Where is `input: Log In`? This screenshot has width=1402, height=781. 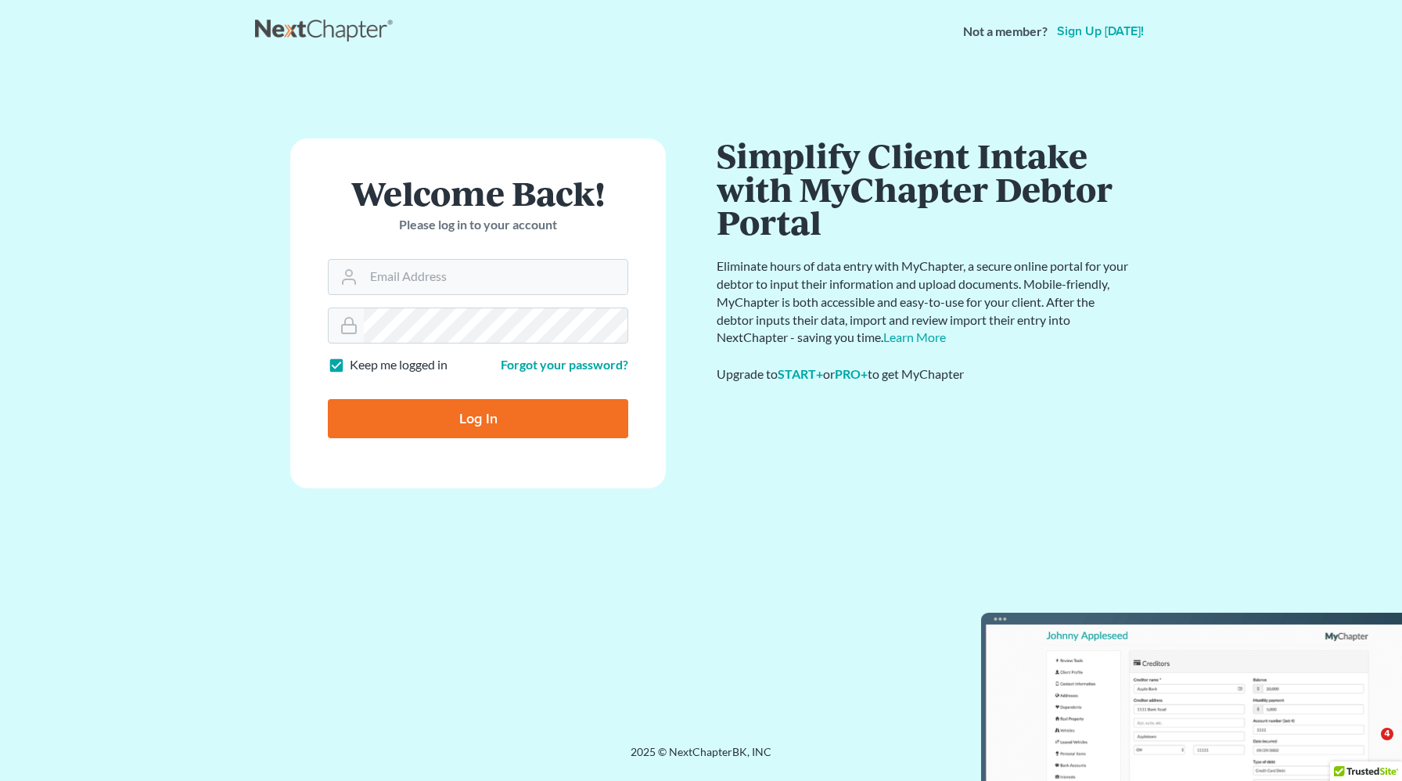 input: Log In is located at coordinates (478, 419).